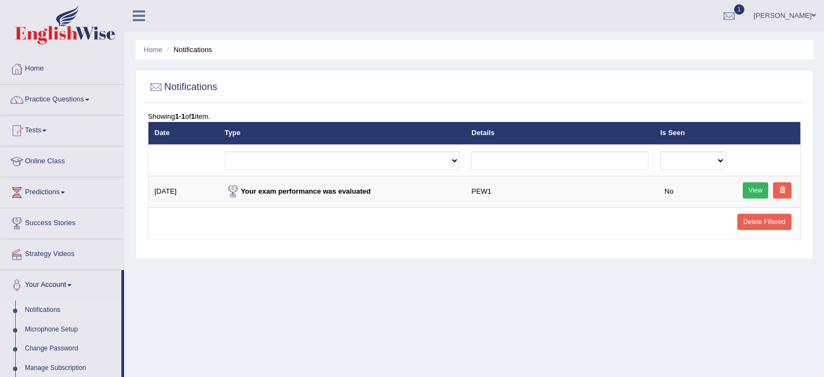  What do you see at coordinates (740, 9) in the screenshot?
I see `span: 1` at bounding box center [740, 9].